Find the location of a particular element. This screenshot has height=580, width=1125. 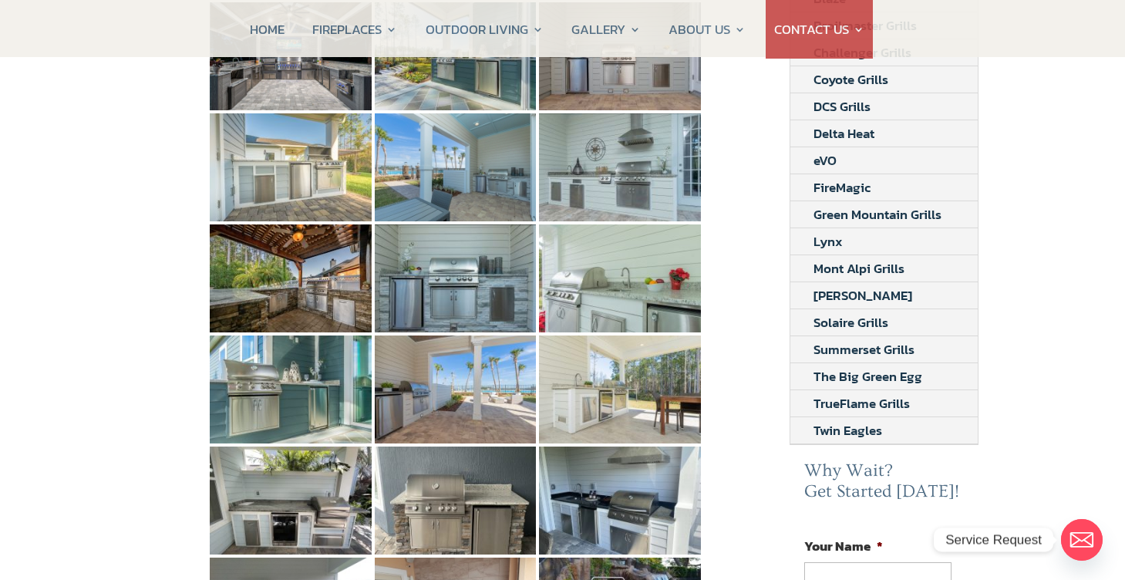

a: Lynx is located at coordinates (828, 241).